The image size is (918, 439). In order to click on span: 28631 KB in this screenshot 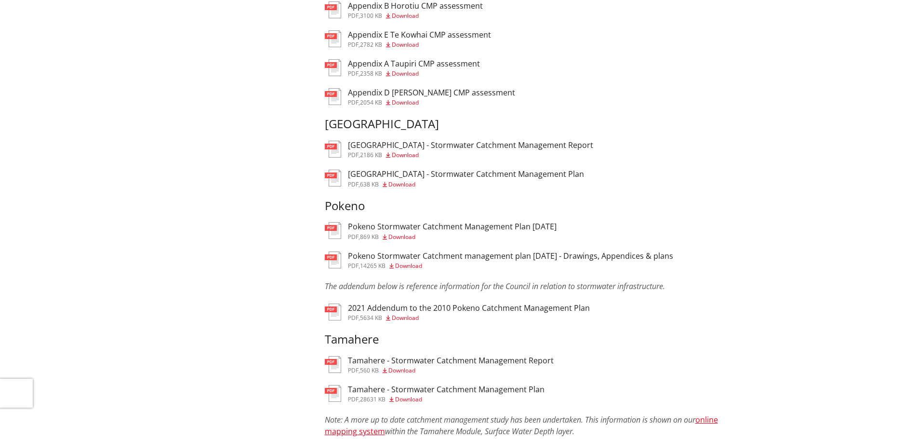, I will do `click(373, 399)`.